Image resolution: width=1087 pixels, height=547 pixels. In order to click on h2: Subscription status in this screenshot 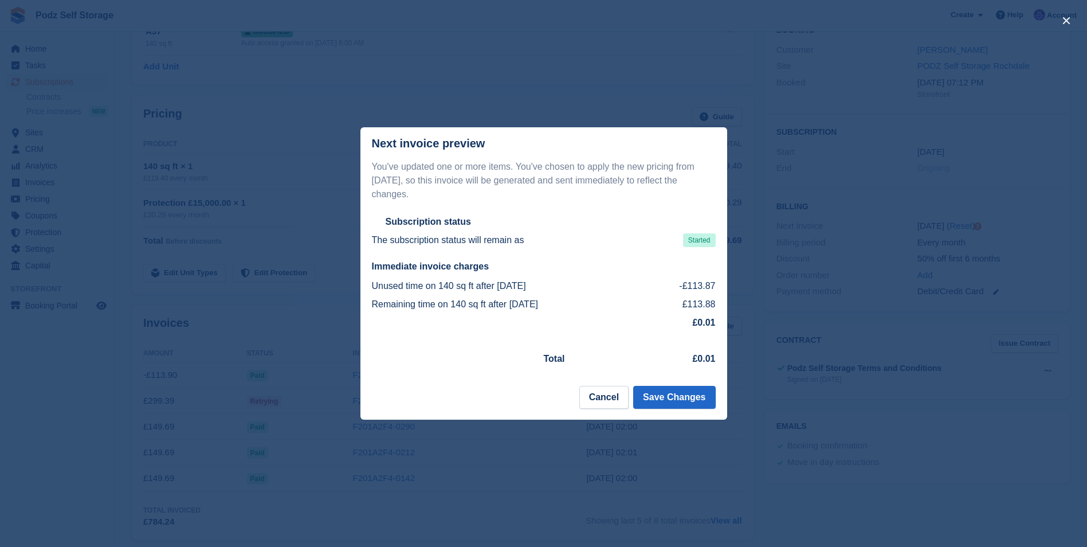, I will do `click(428, 222)`.